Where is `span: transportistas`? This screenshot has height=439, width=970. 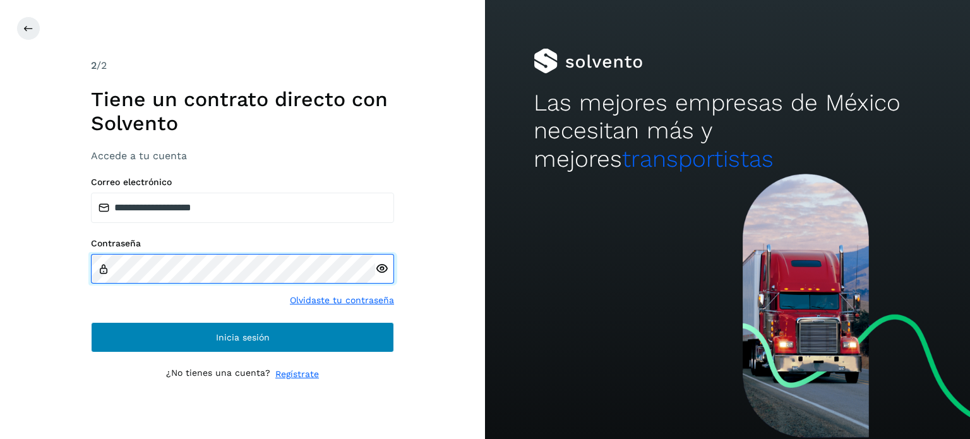 span: transportistas is located at coordinates (698, 159).